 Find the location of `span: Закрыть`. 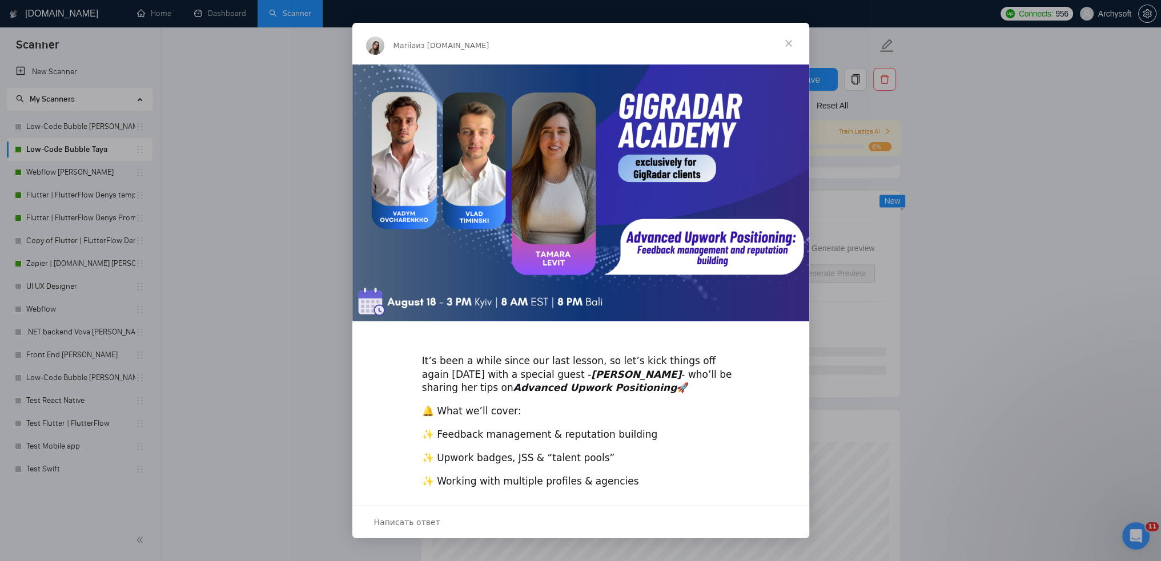

span: Закрыть is located at coordinates (789, 43).